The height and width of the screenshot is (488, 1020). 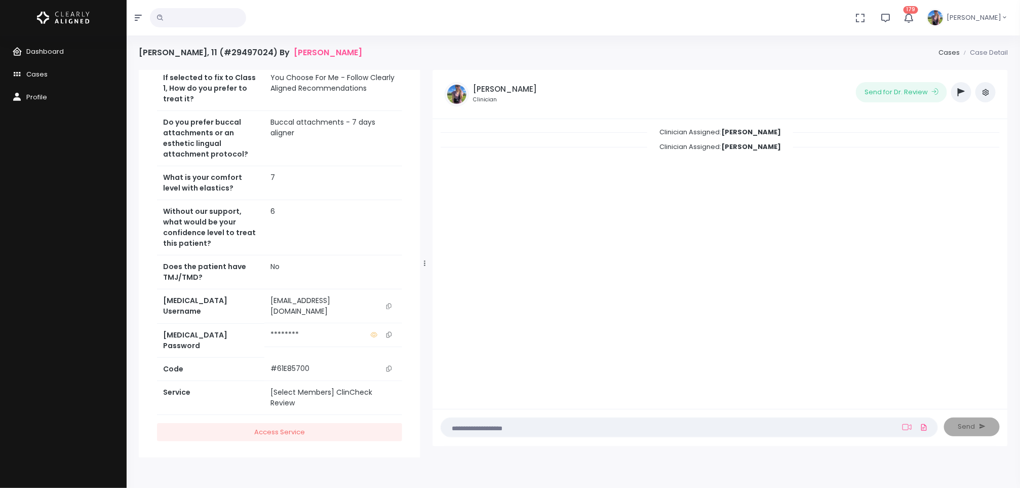 I want to click on img: Logo Horizontal, so click(x=63, y=18).